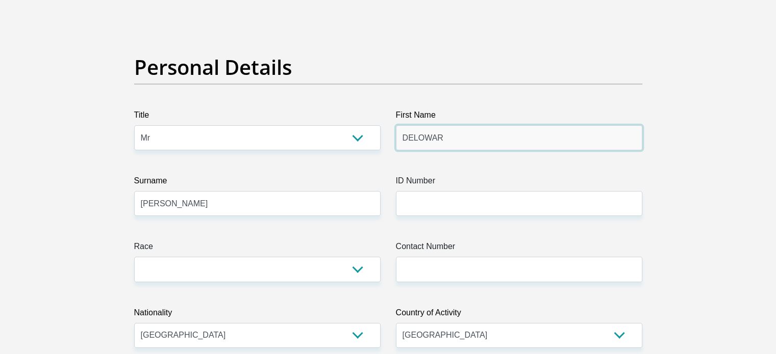 The height and width of the screenshot is (354, 776). Describe the element at coordinates (519, 117) in the screenshot. I see `label: First Name` at that location.